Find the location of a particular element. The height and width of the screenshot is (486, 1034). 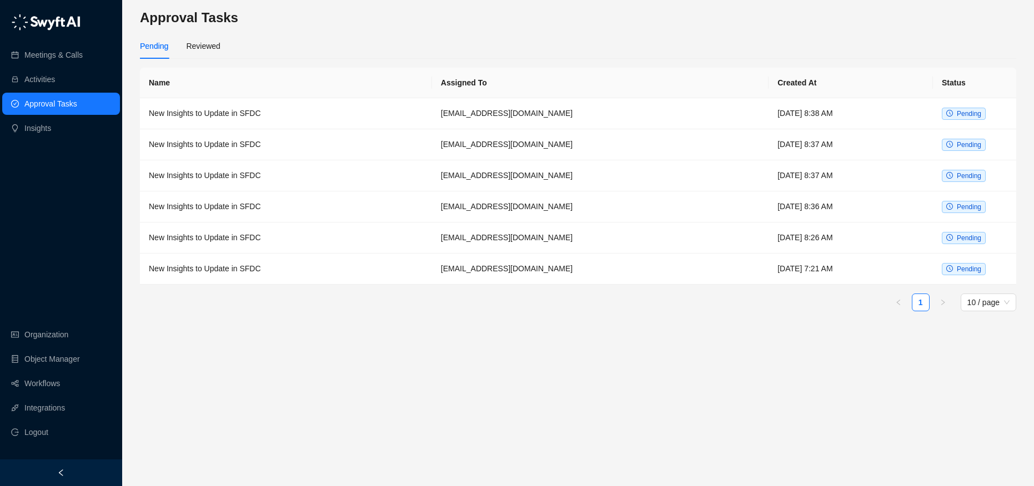

a: Approval Tasks is located at coordinates (51, 104).